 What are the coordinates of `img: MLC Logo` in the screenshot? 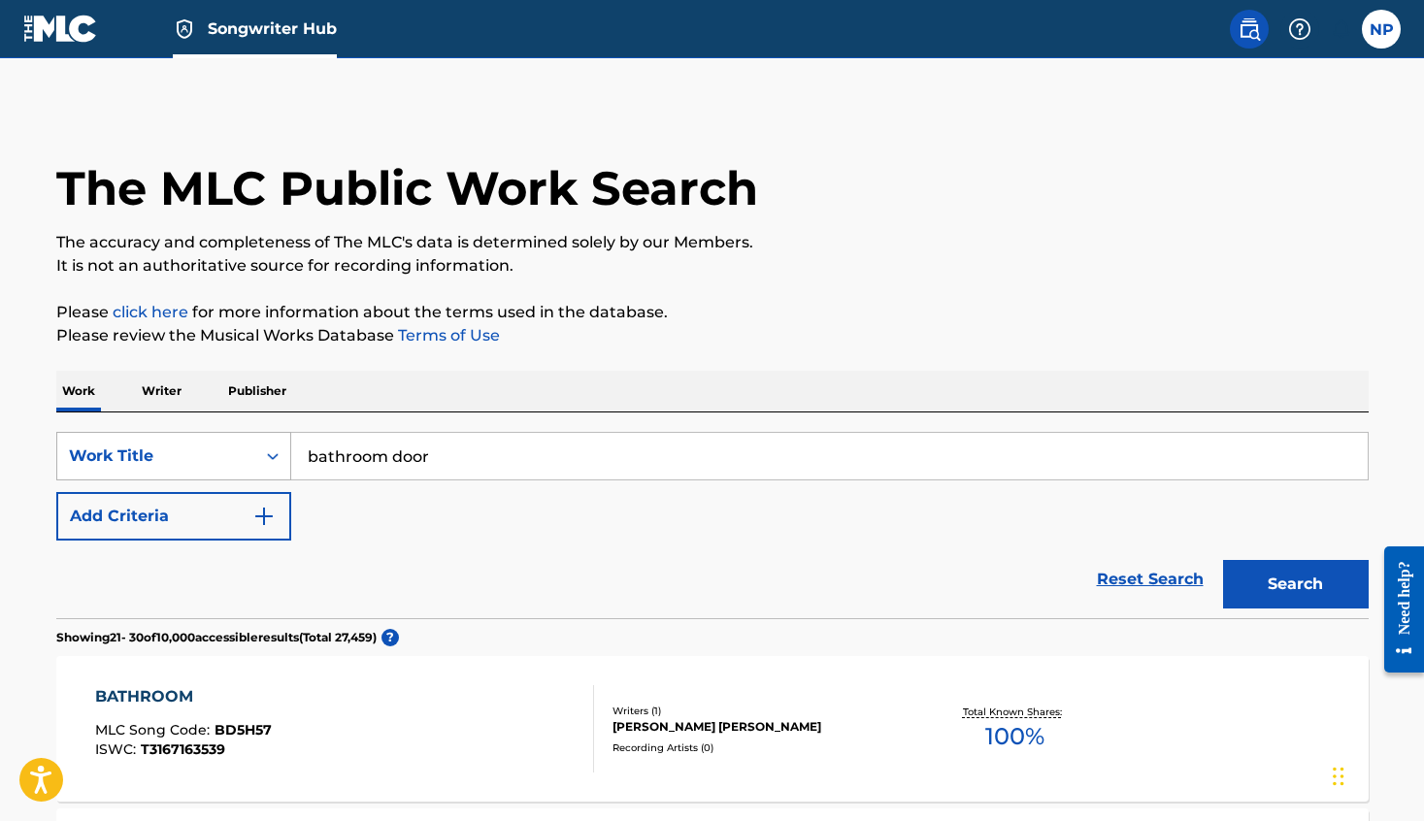 It's located at (60, 28).